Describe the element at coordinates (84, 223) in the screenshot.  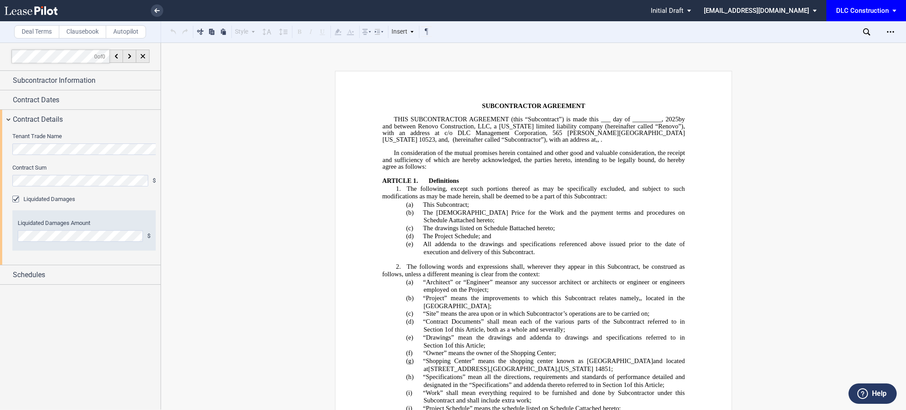
I see `label: Liquidated Damages Amount` at that location.